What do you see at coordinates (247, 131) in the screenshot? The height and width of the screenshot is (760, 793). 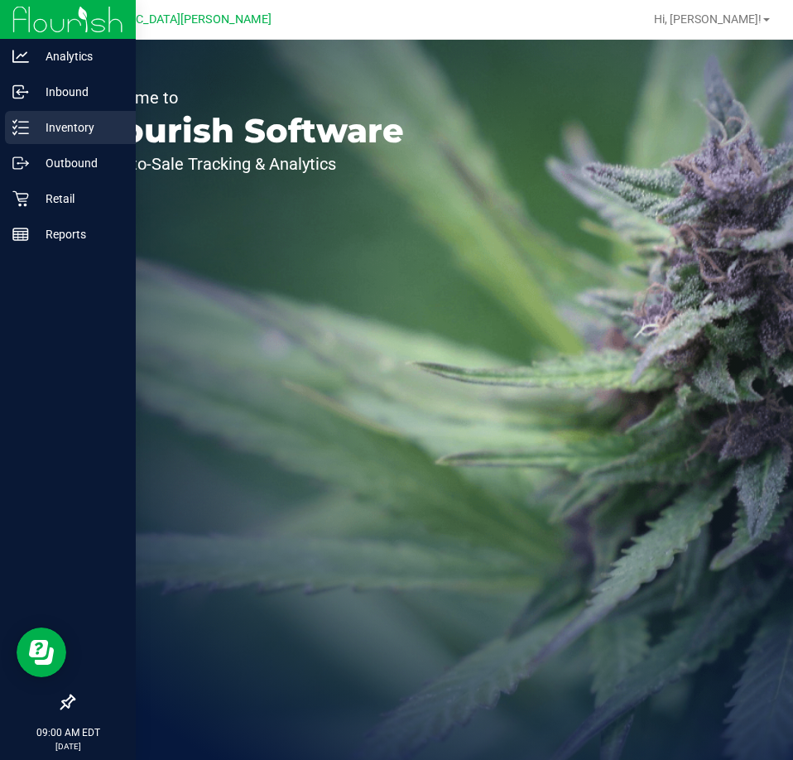 I see `p: Flourish Software` at bounding box center [247, 131].